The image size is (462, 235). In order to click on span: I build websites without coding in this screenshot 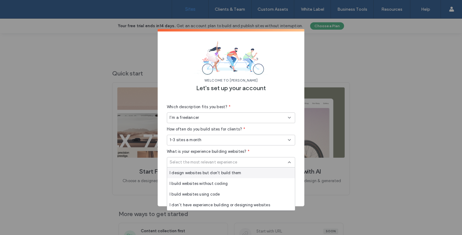, I will do `click(199, 184)`.